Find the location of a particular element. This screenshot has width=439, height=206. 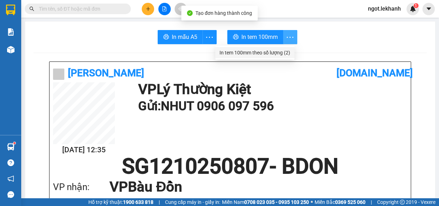

div: 0932754756 is located at coordinates (103, 36).